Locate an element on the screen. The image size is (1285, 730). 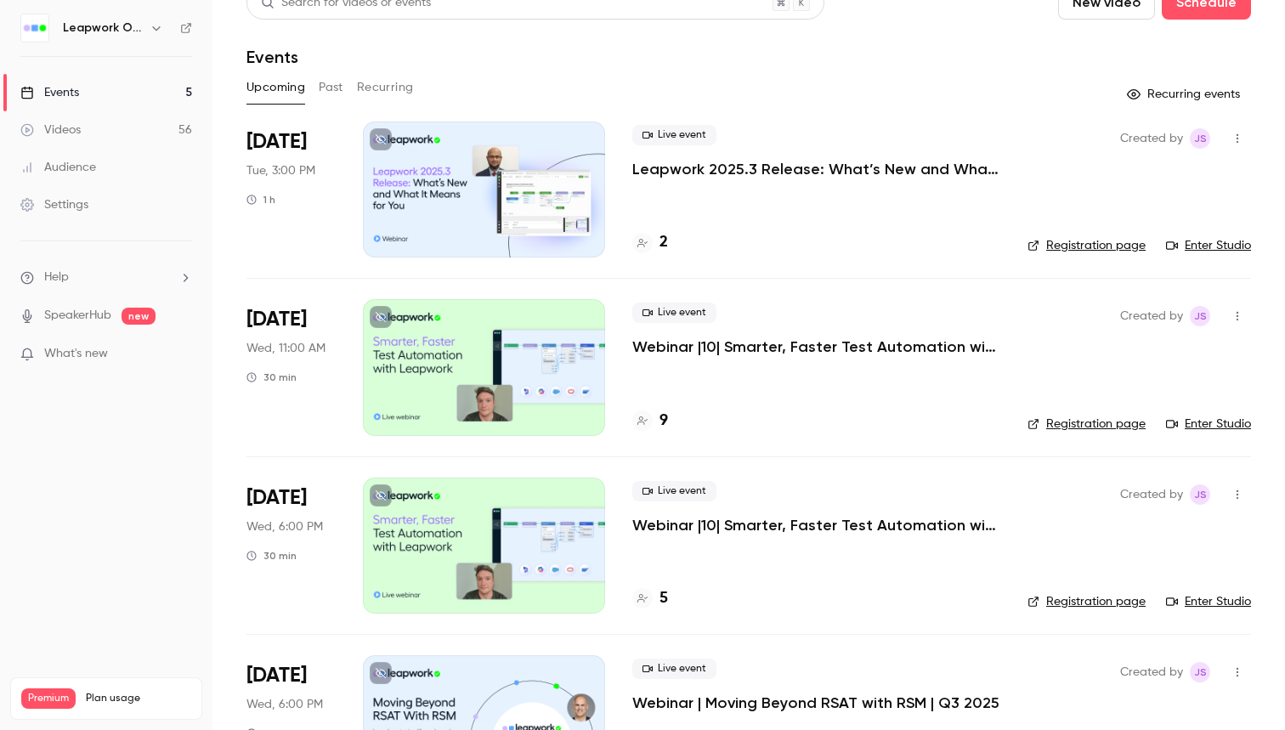
p: Webinar |10| Smarter, Faster Test Automation with Leapwork | EMEA | Q4 2025 is located at coordinates (816, 347).